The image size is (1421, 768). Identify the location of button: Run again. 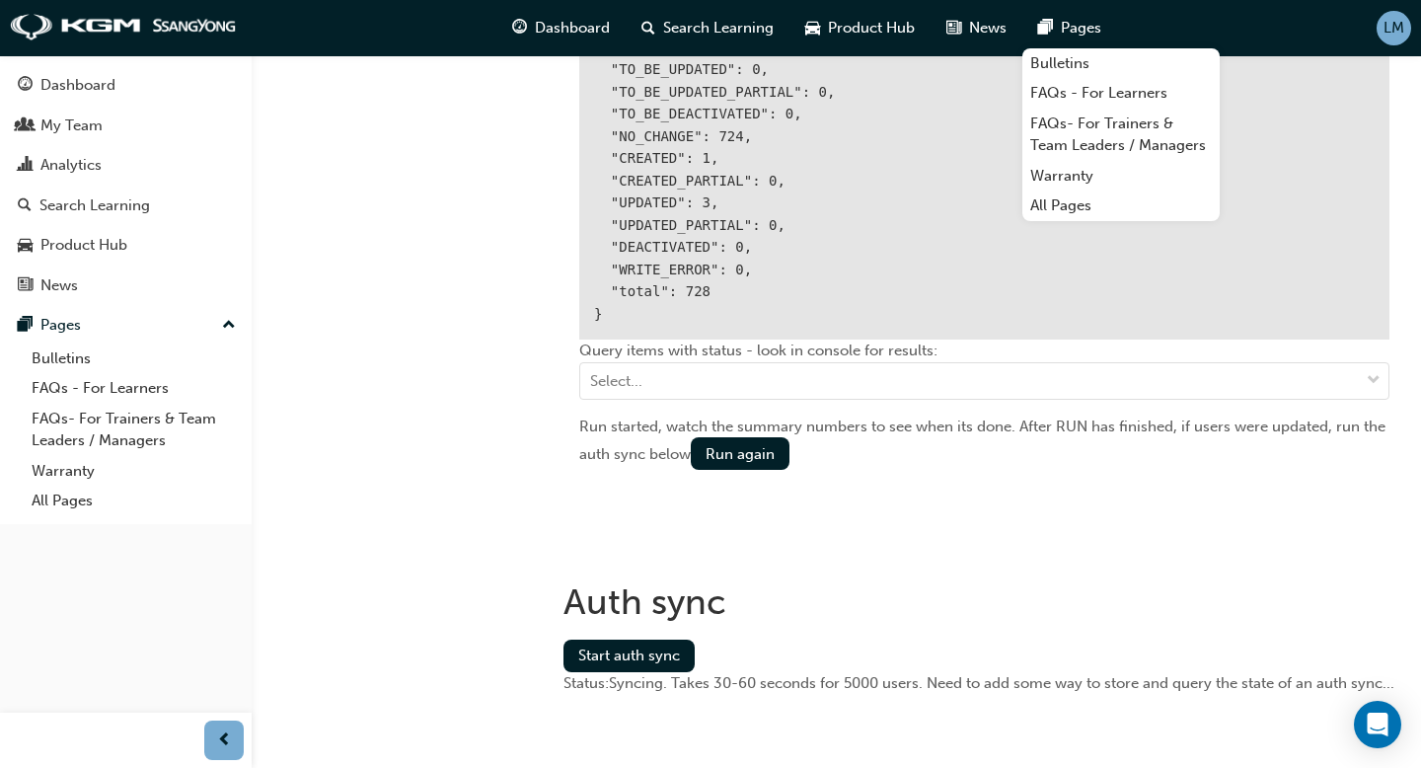
(740, 453).